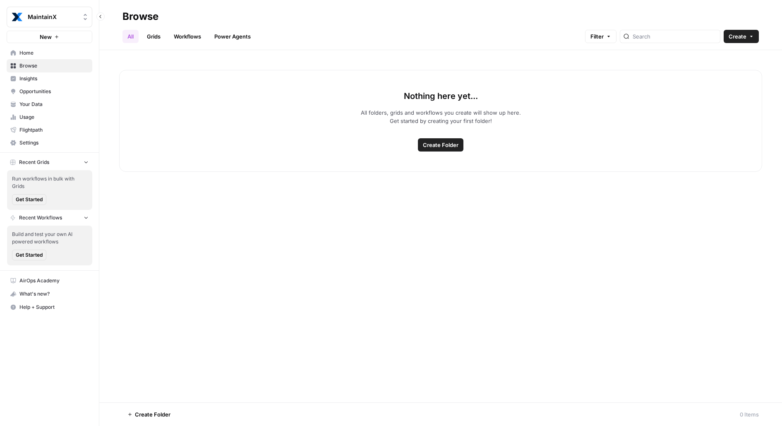 This screenshot has height=426, width=782. What do you see at coordinates (54, 280) in the screenshot?
I see `span: AirOps Academy` at bounding box center [54, 280].